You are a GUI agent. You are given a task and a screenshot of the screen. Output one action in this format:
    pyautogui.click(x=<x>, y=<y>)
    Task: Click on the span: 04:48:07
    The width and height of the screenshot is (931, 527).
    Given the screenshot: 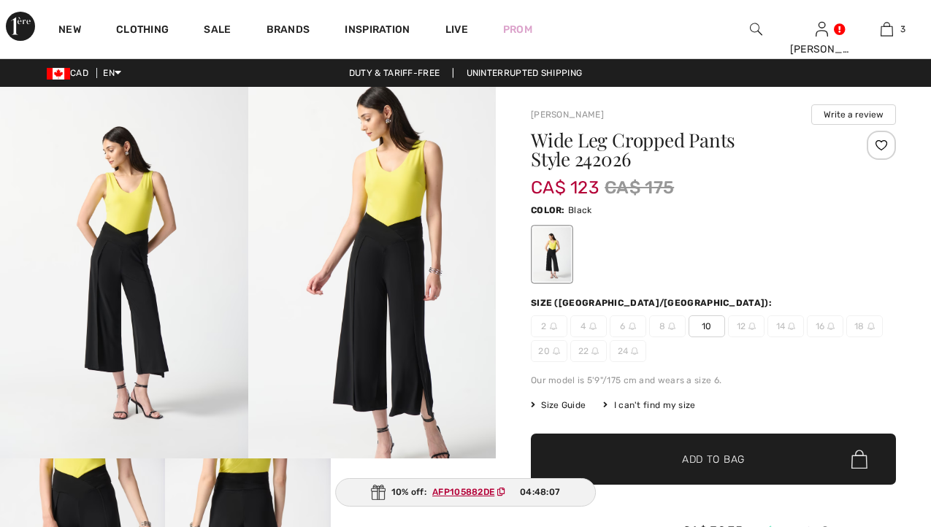 What is the action you would take?
    pyautogui.click(x=540, y=492)
    